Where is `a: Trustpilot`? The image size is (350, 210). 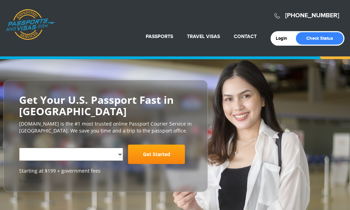
a: Trustpilot is located at coordinates (30, 181).